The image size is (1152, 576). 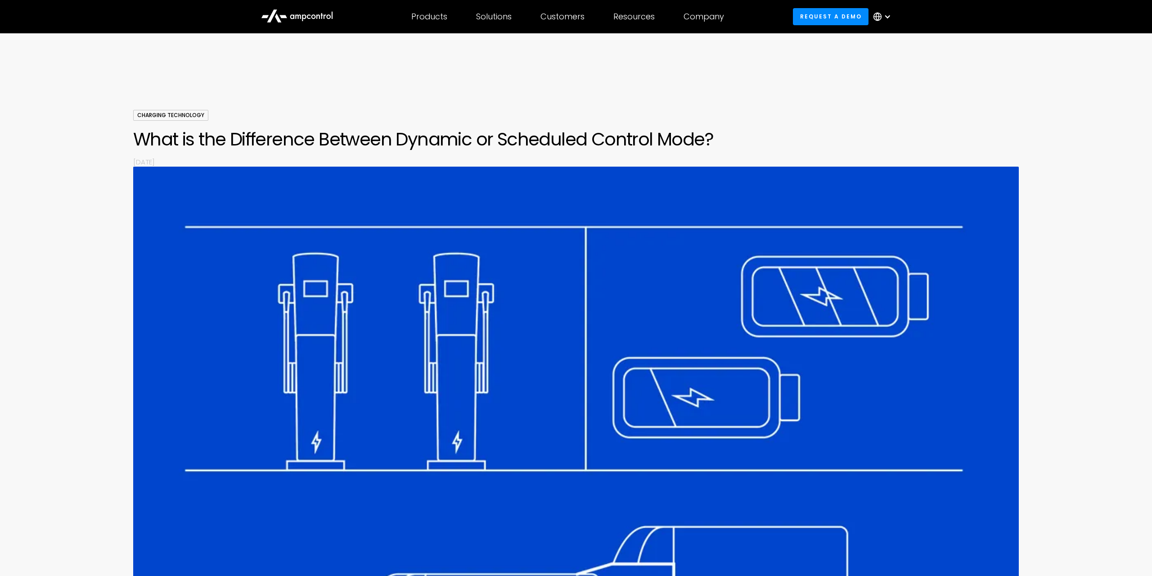 I want to click on div: Charging Technology, so click(x=171, y=115).